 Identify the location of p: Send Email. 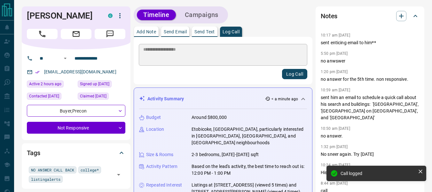
(175, 32).